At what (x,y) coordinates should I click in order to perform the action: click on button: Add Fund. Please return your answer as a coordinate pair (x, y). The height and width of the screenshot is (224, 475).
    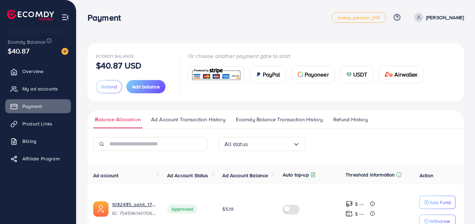
    Looking at the image, I should click on (437, 202).